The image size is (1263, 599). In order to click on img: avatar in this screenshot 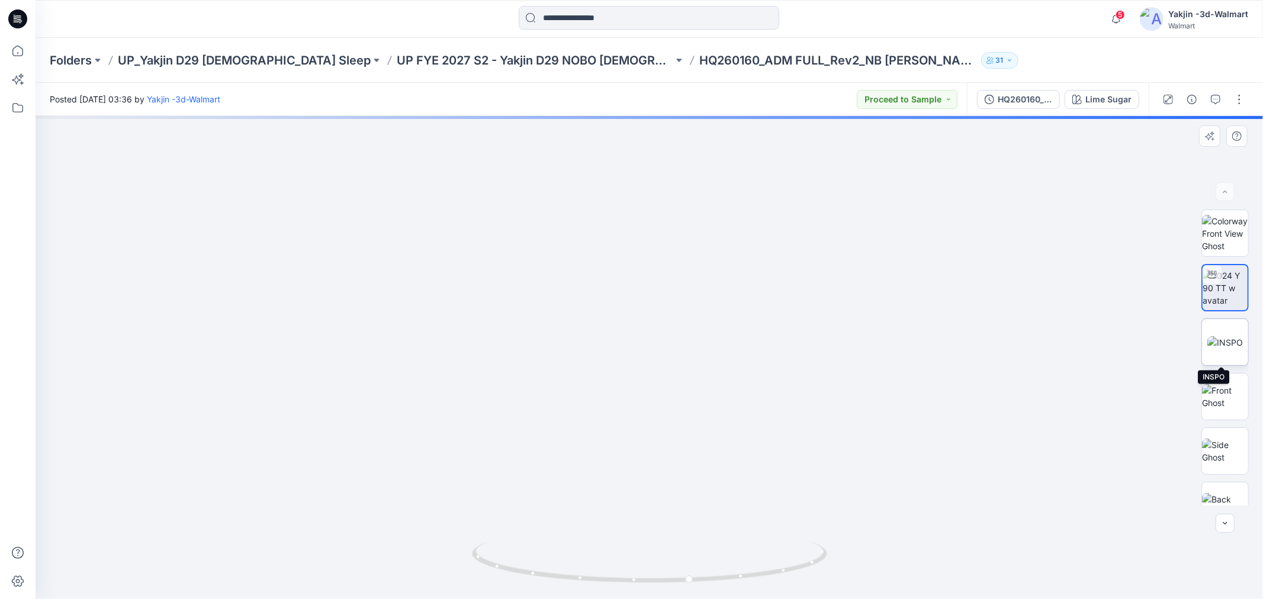, I will do `click(1152, 19)`.